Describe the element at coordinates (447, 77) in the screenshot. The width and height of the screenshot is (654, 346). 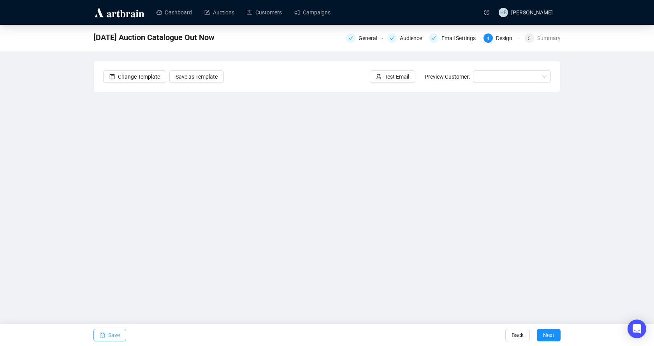
I see `span: Preview Customer:` at that location.